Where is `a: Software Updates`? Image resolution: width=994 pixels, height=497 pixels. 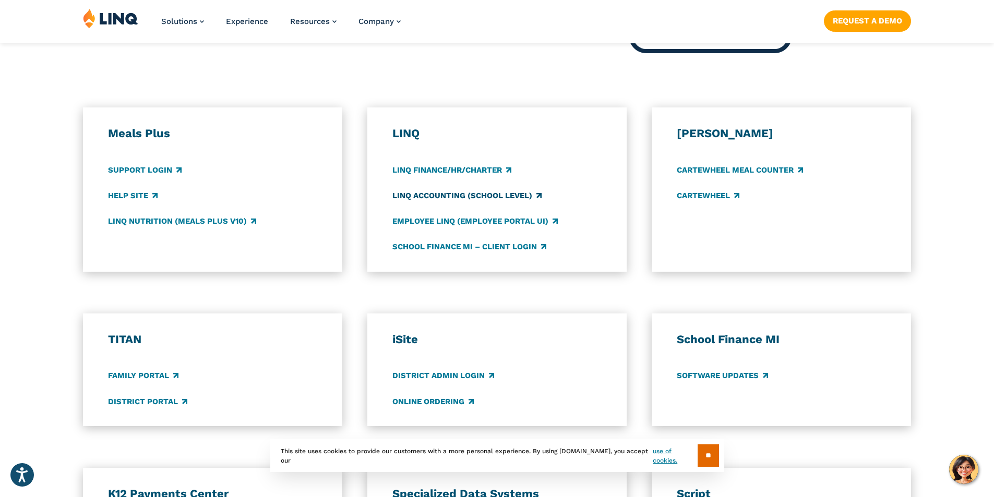
a: Software Updates is located at coordinates (722, 376).